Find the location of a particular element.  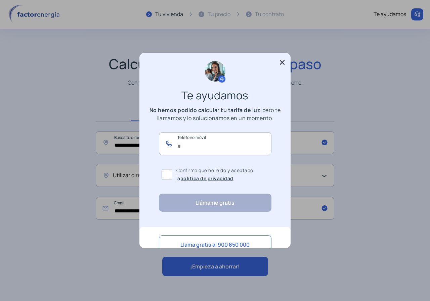

h3: Te ayudamos is located at coordinates (215, 95).